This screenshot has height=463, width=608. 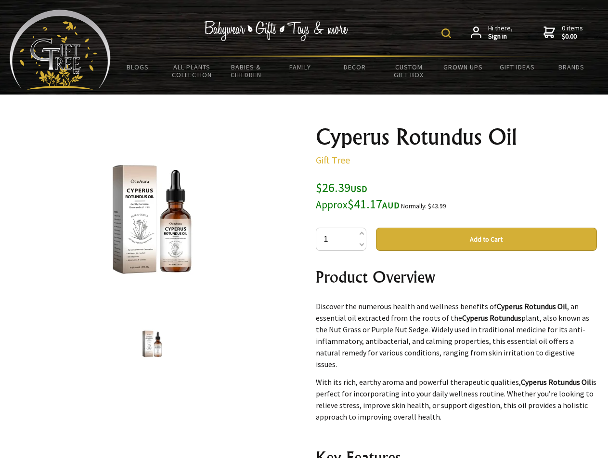 What do you see at coordinates (424, 206) in the screenshot?
I see `small: Normally: $43.99` at bounding box center [424, 206].